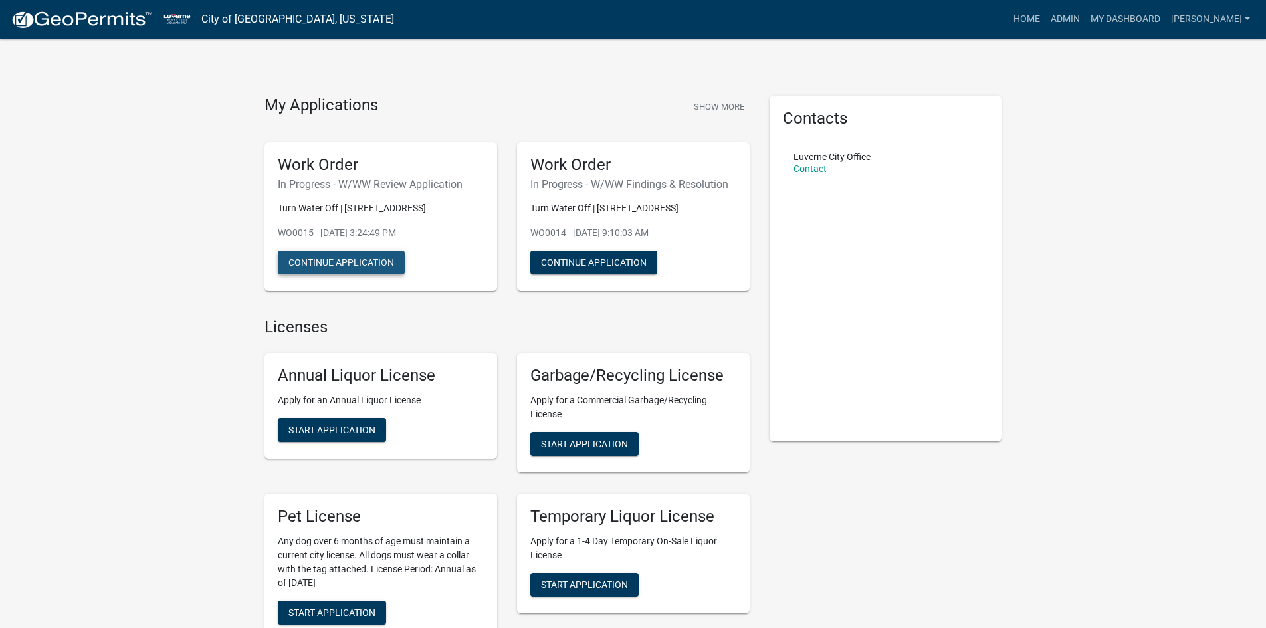 Image resolution: width=1266 pixels, height=628 pixels. Describe the element at coordinates (321, 106) in the screenshot. I see `h4: My Applications` at that location.